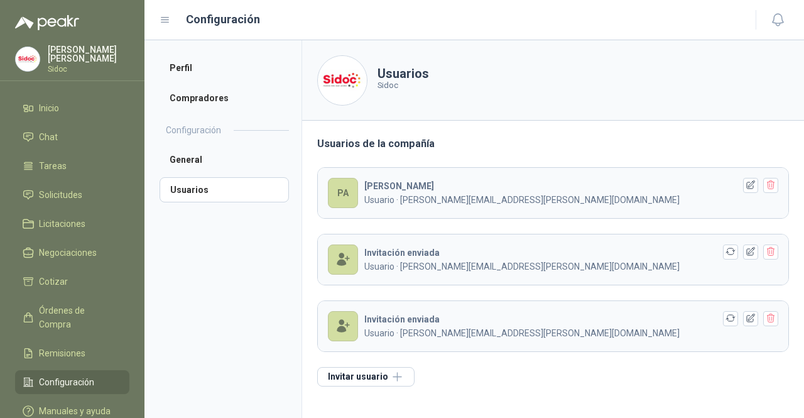  What do you see at coordinates (53, 281) in the screenshot?
I see `span: Cotizar` at bounding box center [53, 281].